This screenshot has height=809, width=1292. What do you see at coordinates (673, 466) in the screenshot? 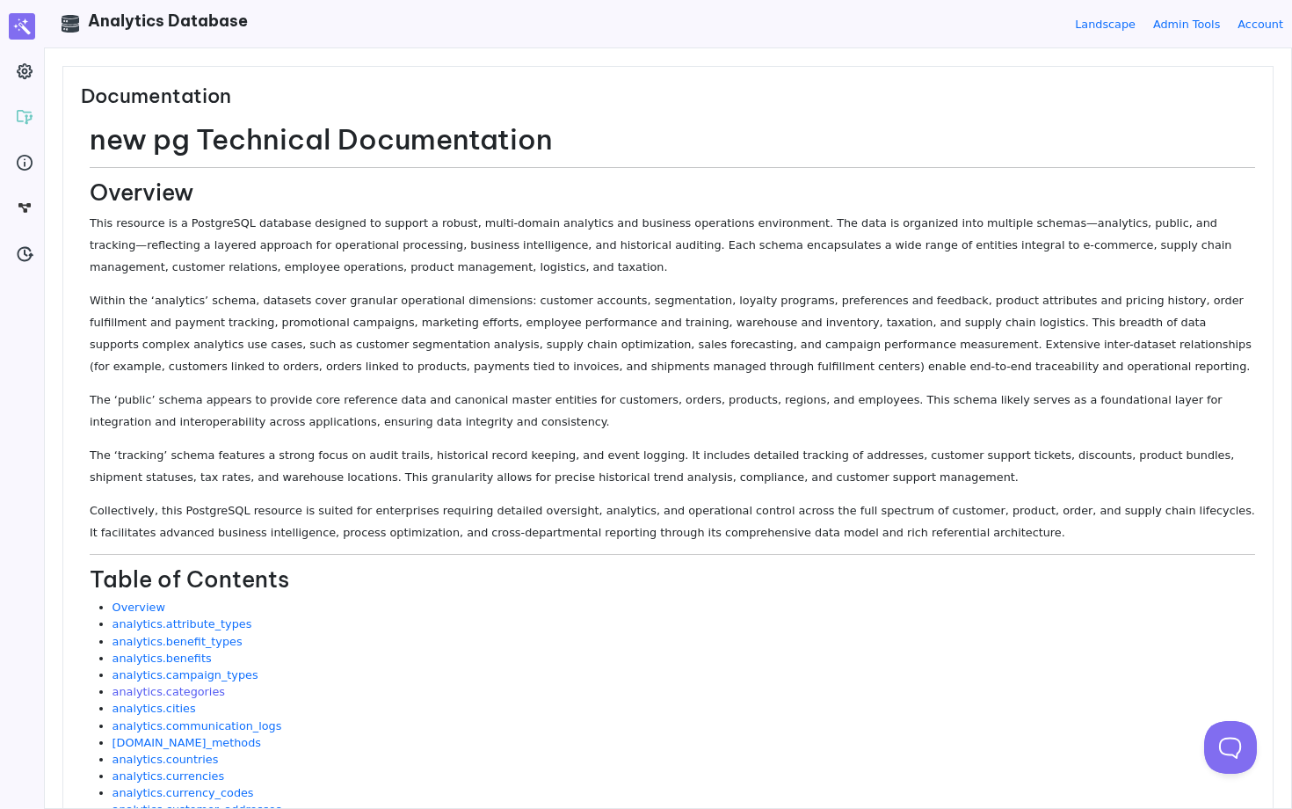
I see `p: The ‘tracking’ schema features a strong focus on audit trails, historical record keeping, and eve...` at bounding box center [673, 466].